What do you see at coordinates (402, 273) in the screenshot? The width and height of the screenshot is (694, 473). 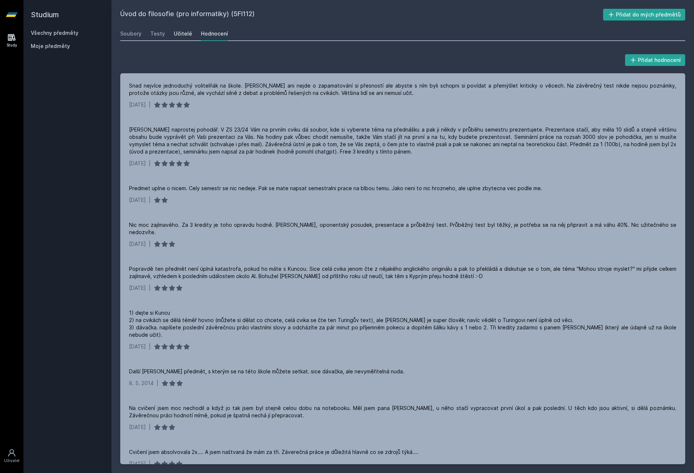 I see `div: Popravdě ten předmět není úplná katastrofa, pokud ho máte s Kuncou. Sice celá cvika jenom čte z n...` at bounding box center [402, 273].